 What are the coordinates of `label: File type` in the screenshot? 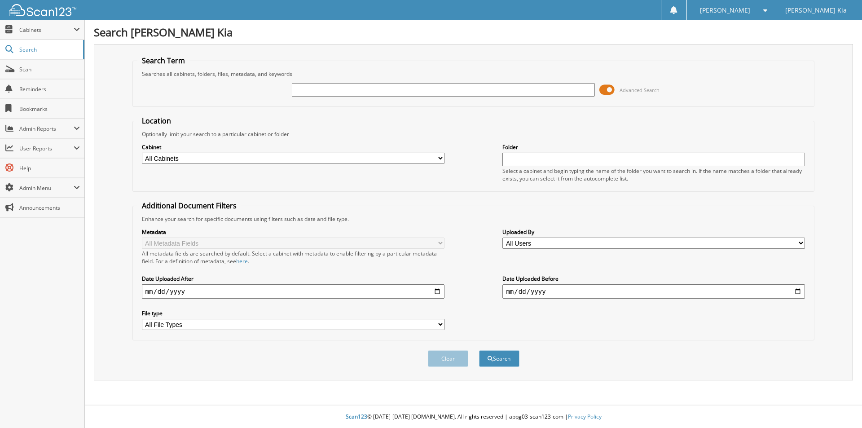 It's located at (293, 313).